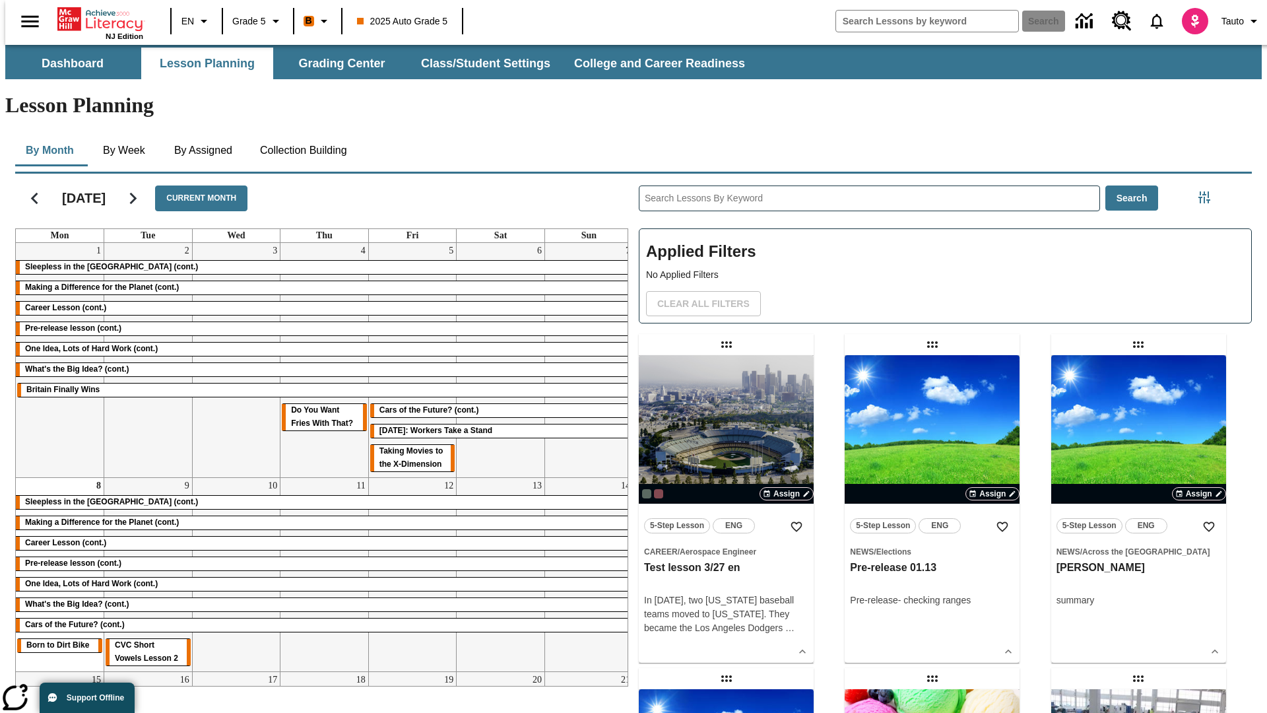 Image resolution: width=1267 pixels, height=713 pixels. I want to click on td: September 5, 2025, so click(412, 360).